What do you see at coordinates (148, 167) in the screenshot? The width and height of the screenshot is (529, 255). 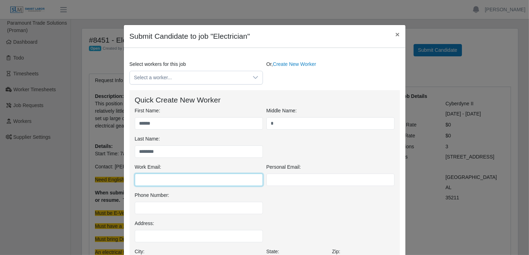 I see `label: Work Email:` at bounding box center [148, 167].